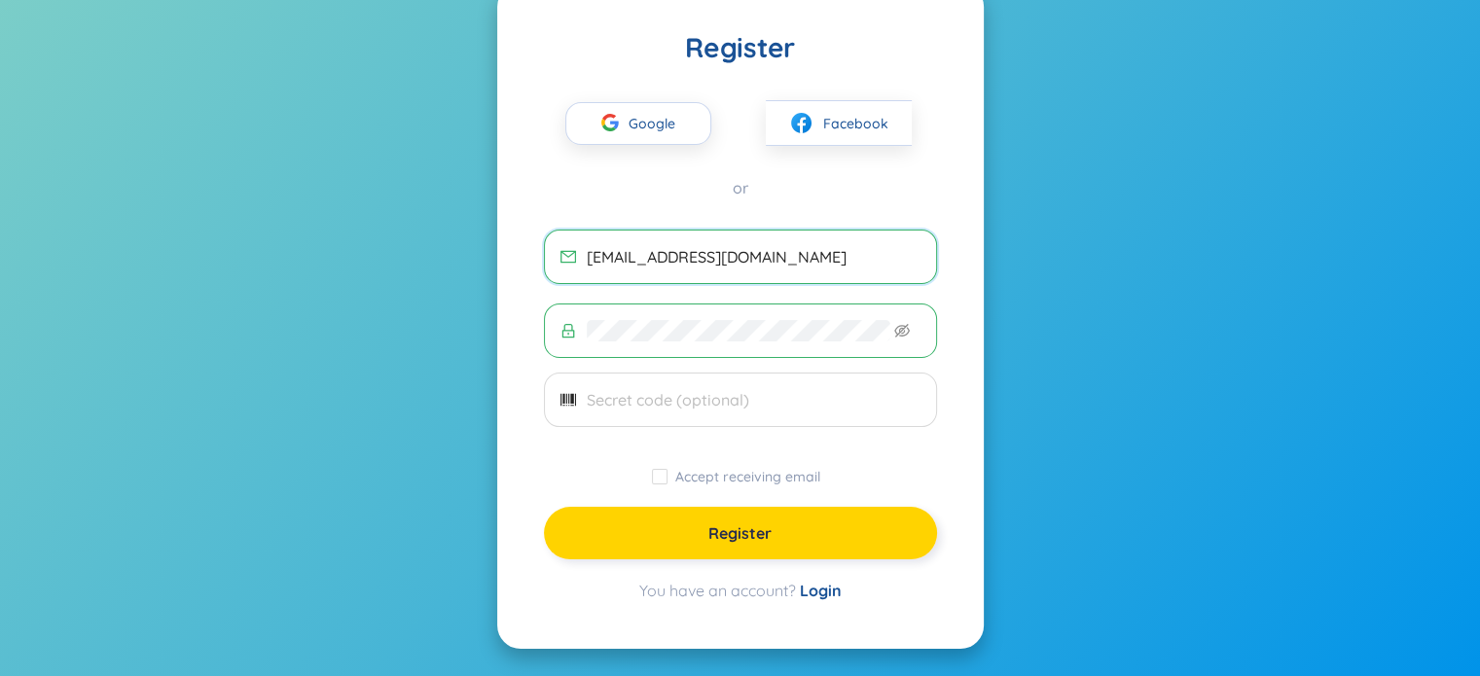 This screenshot has height=676, width=1480. What do you see at coordinates (820, 591) in the screenshot?
I see `a: Login` at bounding box center [820, 591].